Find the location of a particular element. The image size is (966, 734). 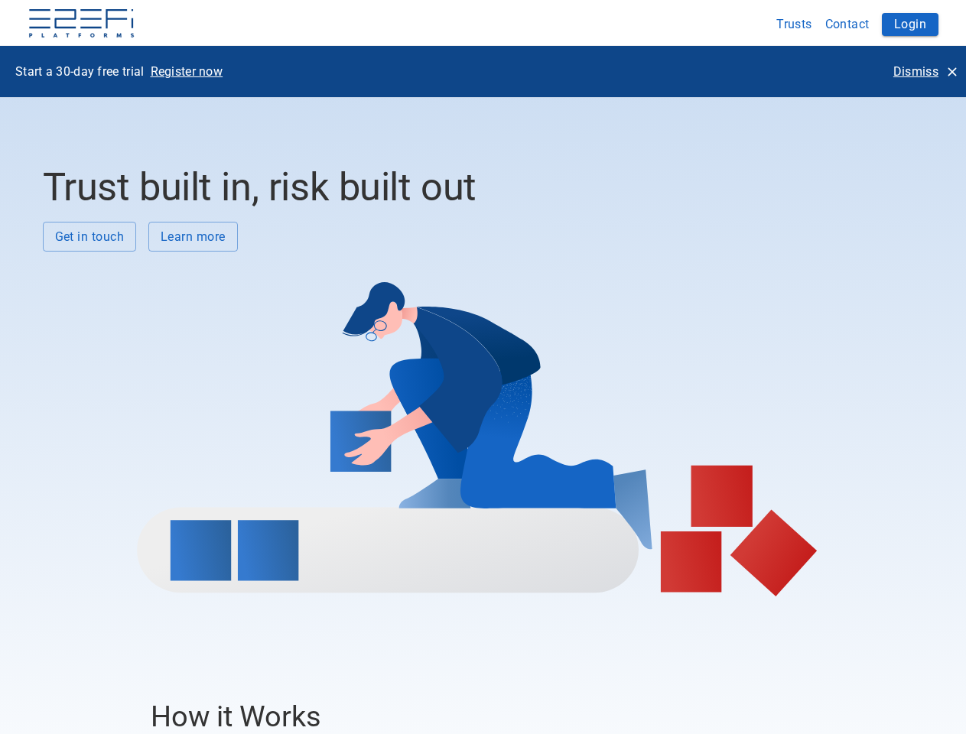

h2: Trust built in, risk built out is located at coordinates (477, 187).